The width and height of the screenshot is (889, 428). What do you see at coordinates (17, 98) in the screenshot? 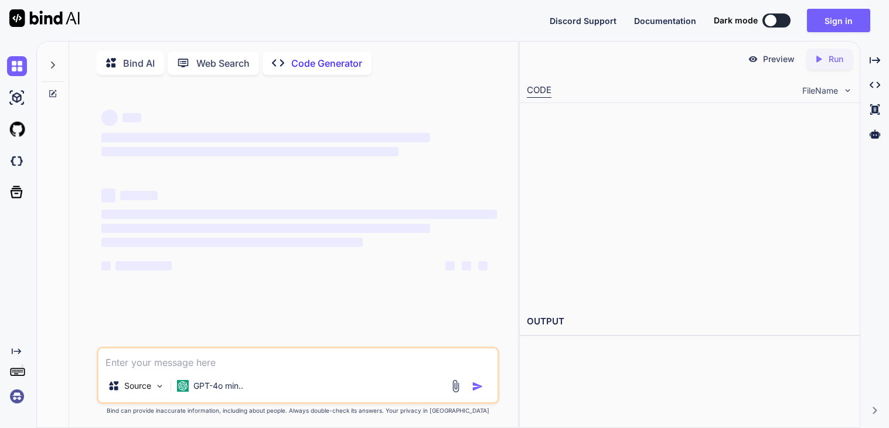
I see `img: ai-studio` at bounding box center [17, 98].